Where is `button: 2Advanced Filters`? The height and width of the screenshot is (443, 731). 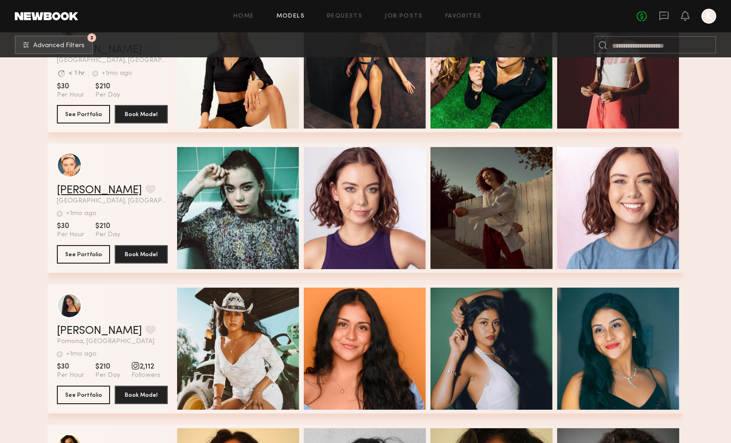
button: 2Advanced Filters is located at coordinates (54, 45).